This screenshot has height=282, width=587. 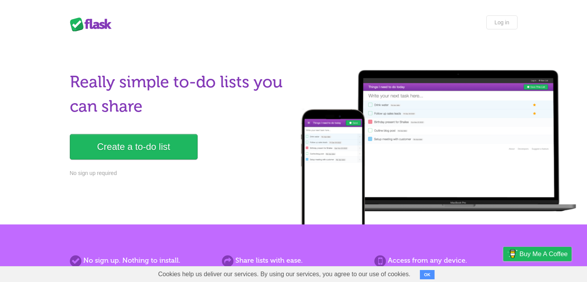 I want to click on span: Cookies help us deliver our services. By using our services, you agree to our use of cookies., so click(x=284, y=274).